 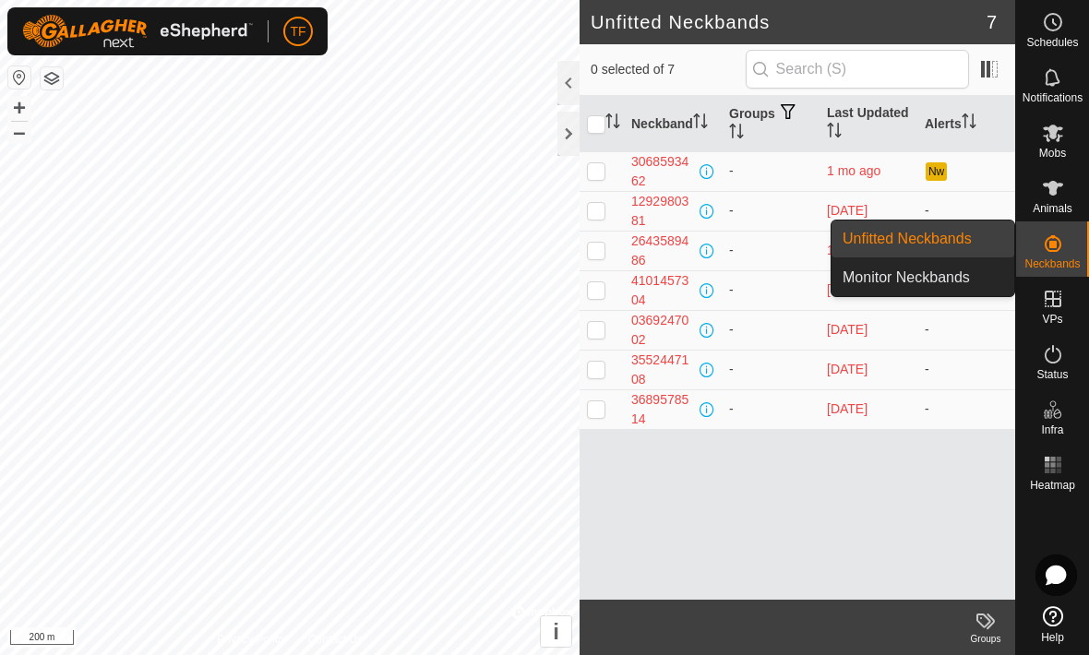 What do you see at coordinates (936, 172) in the screenshot?
I see `button: Nw` at bounding box center [936, 172].